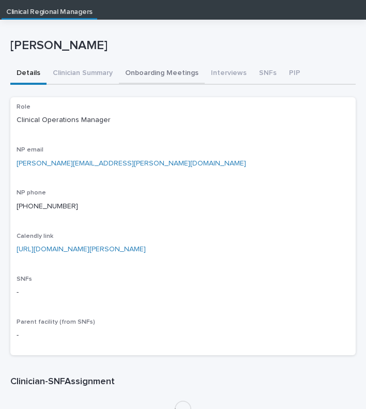 The height and width of the screenshot is (409, 366). I want to click on button: PIP, so click(295, 74).